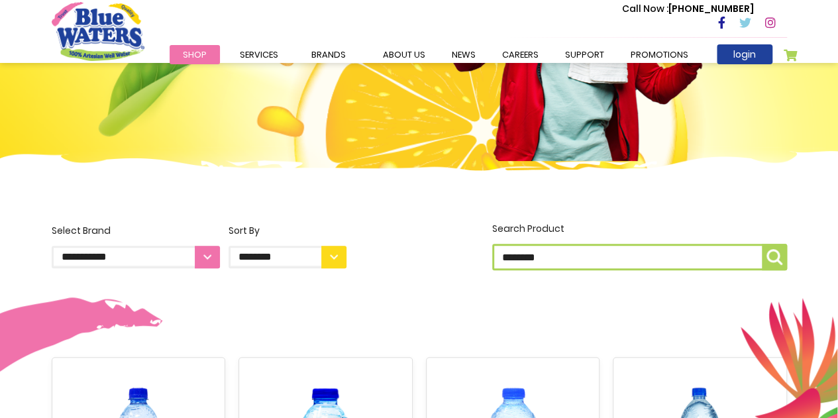  Describe the element at coordinates (639, 257) in the screenshot. I see `input: Search Product` at that location.